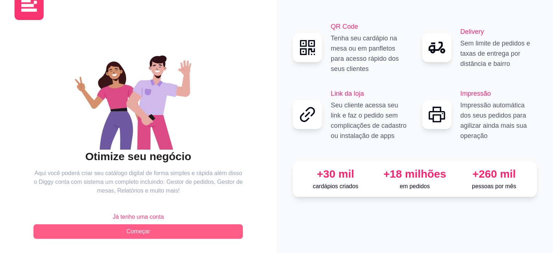 The width and height of the screenshot is (553, 253). Describe the element at coordinates (138, 217) in the screenshot. I see `span: Já tenho uma conta` at that location.